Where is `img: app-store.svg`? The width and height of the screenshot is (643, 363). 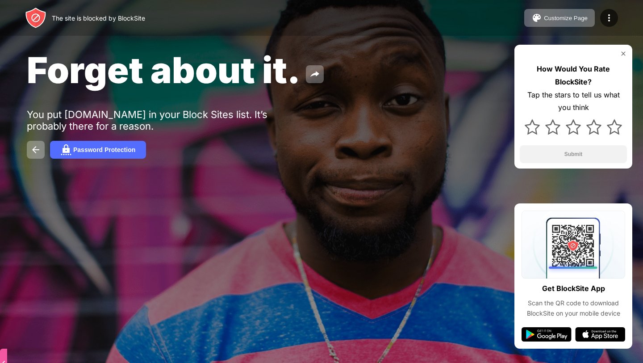 img: app-store.svg is located at coordinates (600, 334).